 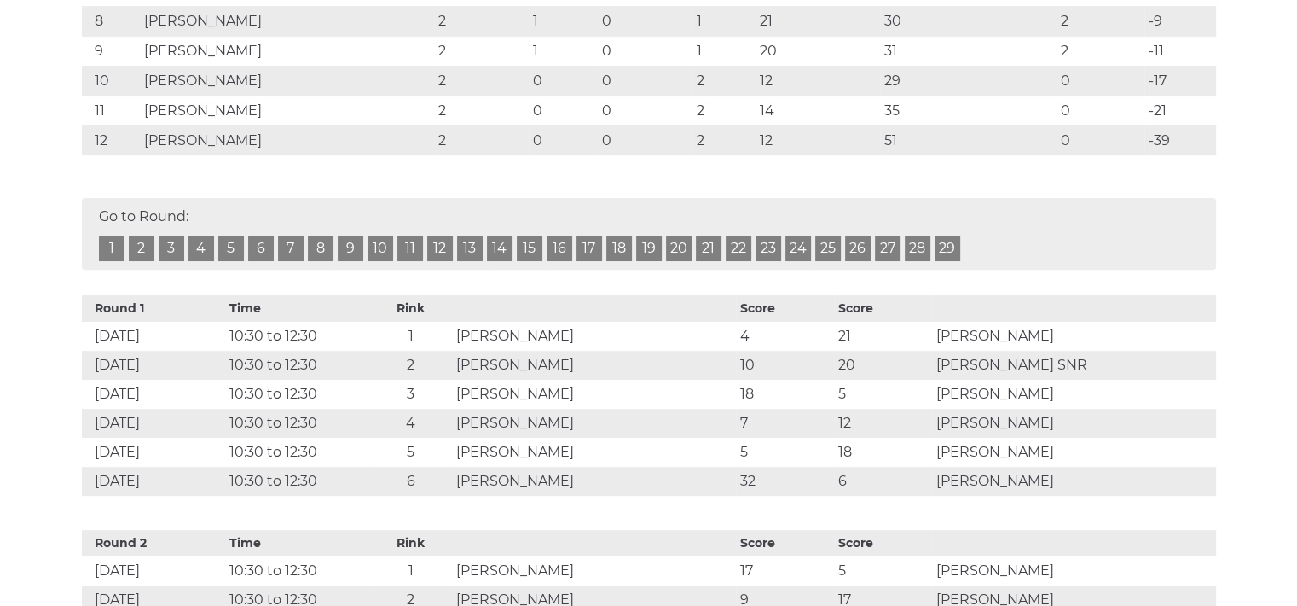 What do you see at coordinates (297, 542) in the screenshot?
I see `th: Time` at bounding box center [297, 542].